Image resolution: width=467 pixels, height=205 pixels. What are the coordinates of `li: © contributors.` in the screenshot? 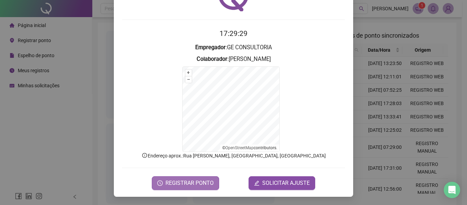 It's located at (250, 148).